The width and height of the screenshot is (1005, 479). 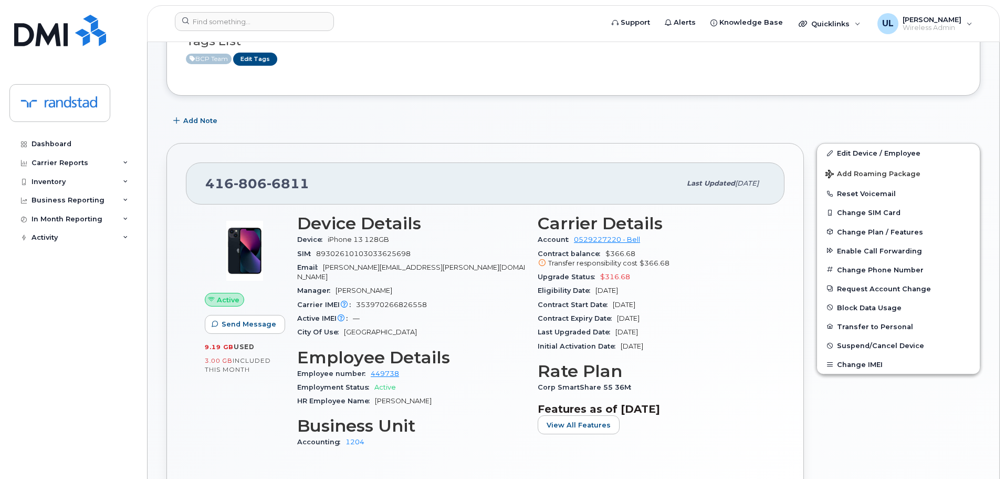 I want to click on button: Block Data Usage, so click(x=899, y=307).